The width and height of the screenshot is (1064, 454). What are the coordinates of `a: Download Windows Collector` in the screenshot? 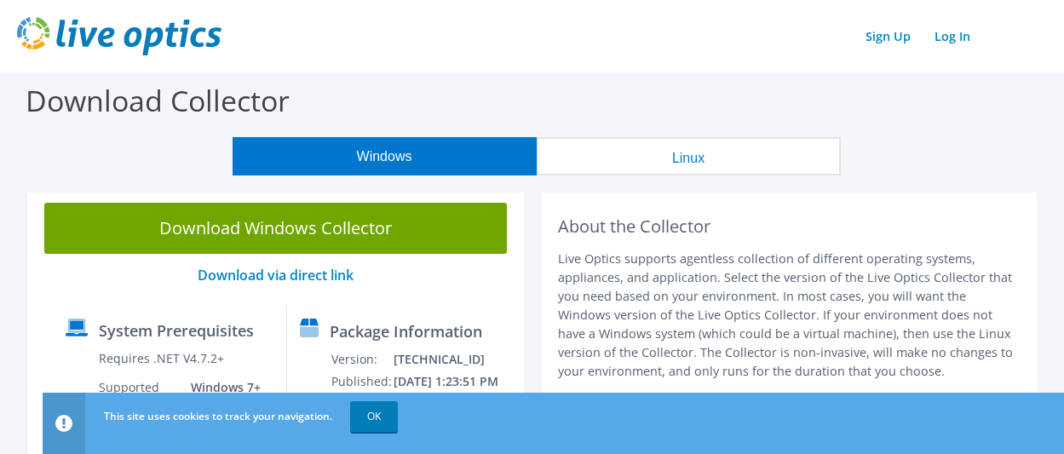 It's located at (275, 228).